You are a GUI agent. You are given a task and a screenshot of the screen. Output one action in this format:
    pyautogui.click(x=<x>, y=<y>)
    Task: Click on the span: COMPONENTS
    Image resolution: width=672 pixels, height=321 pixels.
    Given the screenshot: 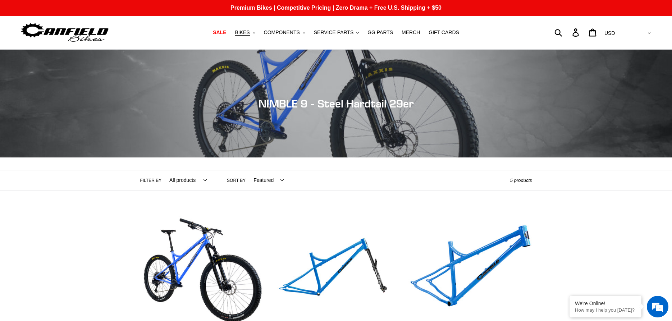 What is the action you would take?
    pyautogui.click(x=282, y=32)
    